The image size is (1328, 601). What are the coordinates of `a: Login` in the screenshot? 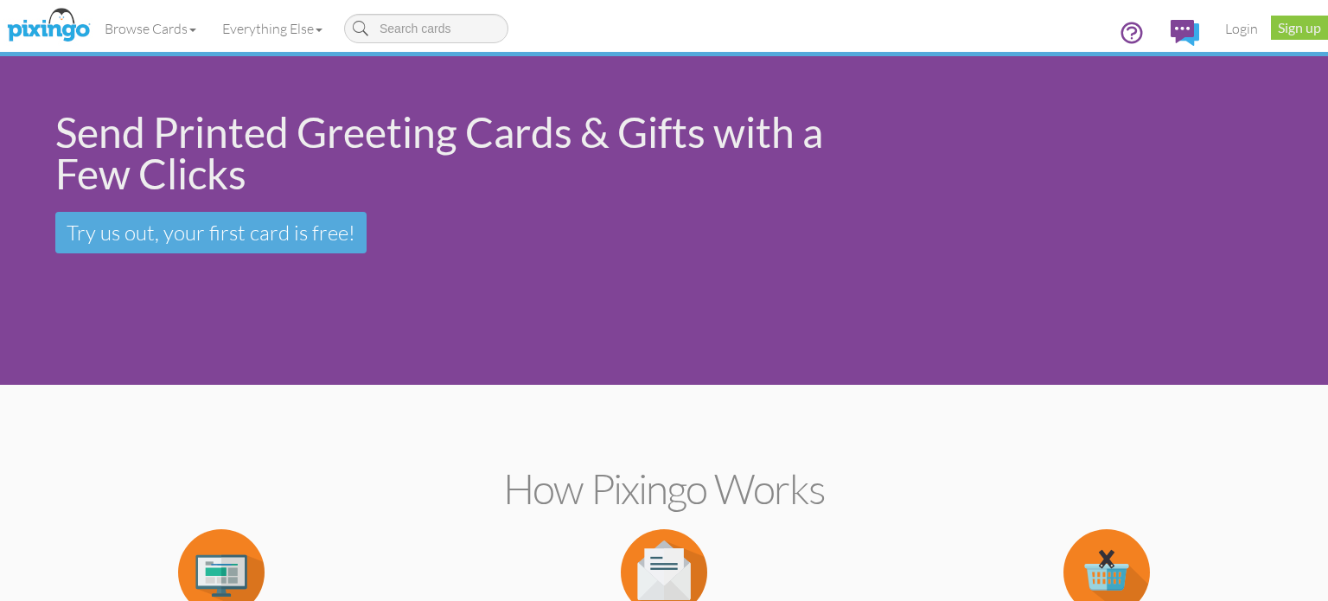 It's located at (1242, 29).